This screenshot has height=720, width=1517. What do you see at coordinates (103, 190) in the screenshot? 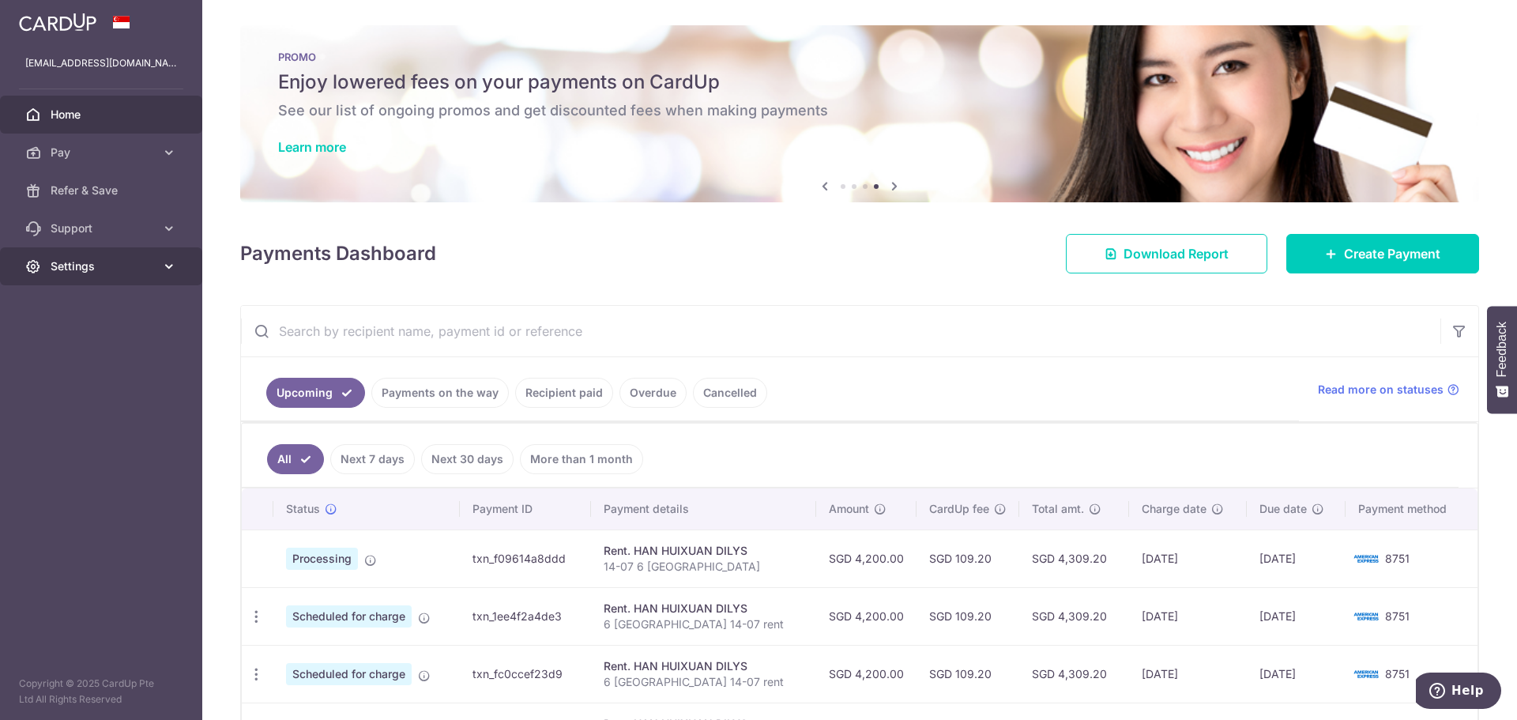
I see `span: Refer & Save` at bounding box center [103, 190].